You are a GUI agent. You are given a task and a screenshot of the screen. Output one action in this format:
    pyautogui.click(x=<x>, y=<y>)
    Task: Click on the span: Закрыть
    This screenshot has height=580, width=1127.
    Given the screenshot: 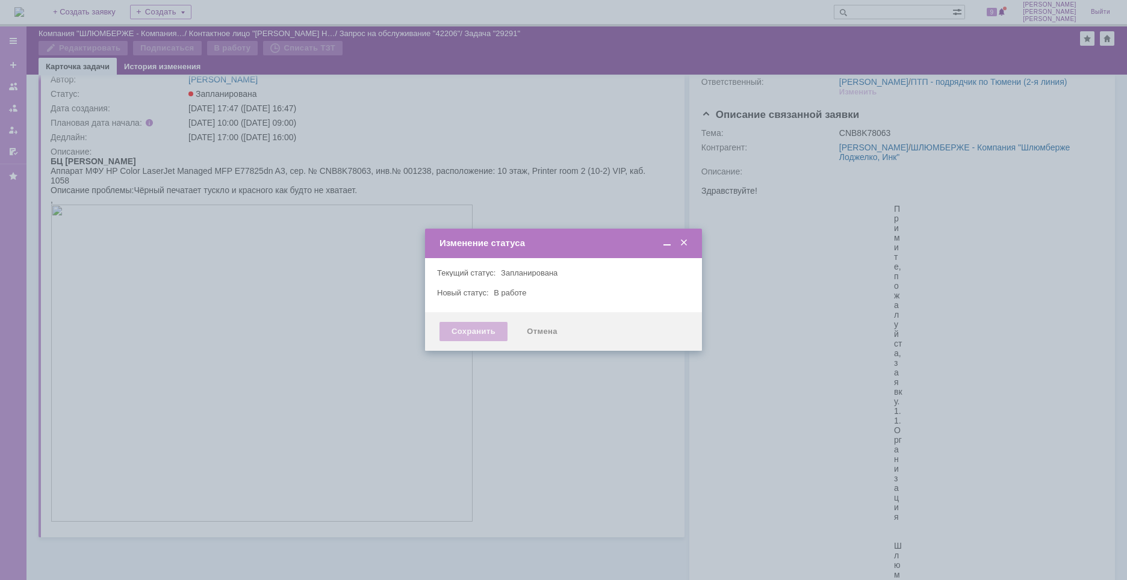 What is the action you would take?
    pyautogui.click(x=684, y=243)
    